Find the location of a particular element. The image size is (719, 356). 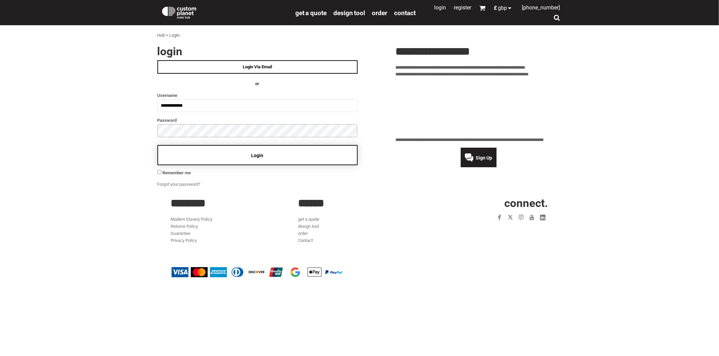

h4: OR is located at coordinates (257, 84).